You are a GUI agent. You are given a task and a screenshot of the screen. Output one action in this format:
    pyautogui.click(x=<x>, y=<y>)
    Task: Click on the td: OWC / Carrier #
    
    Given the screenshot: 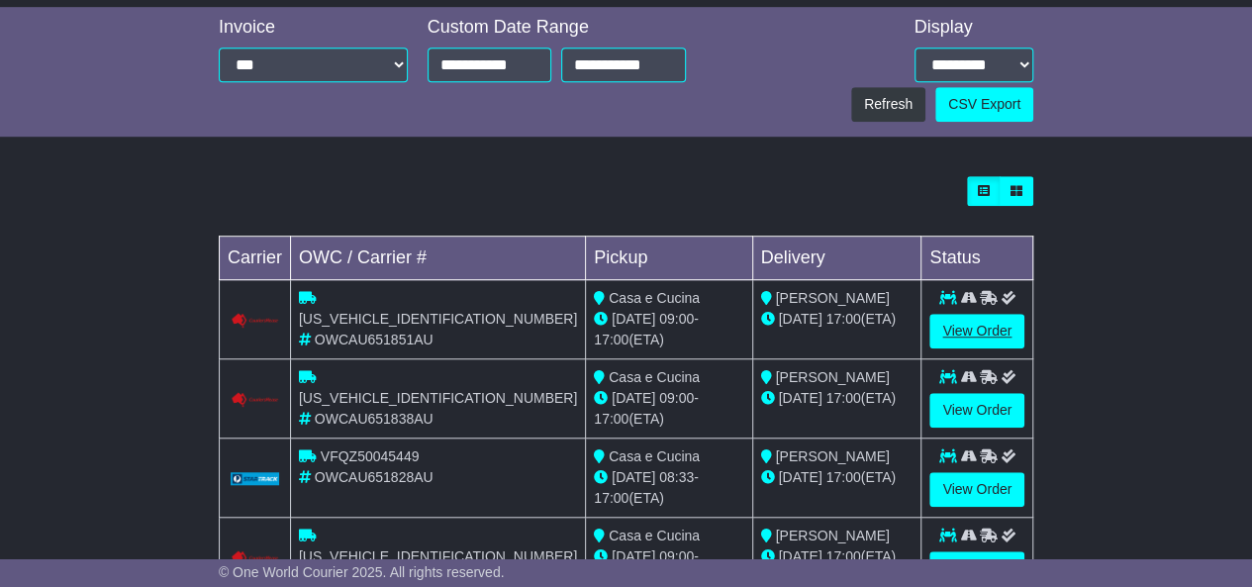 What is the action you would take?
    pyautogui.click(x=438, y=258)
    